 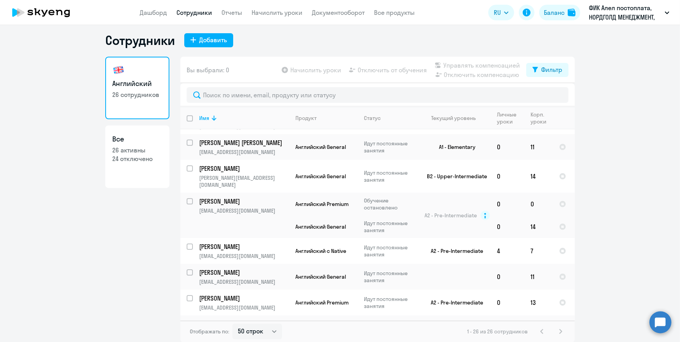 What do you see at coordinates (306, 118) in the screenshot?
I see `div: Продукт` at bounding box center [306, 118].